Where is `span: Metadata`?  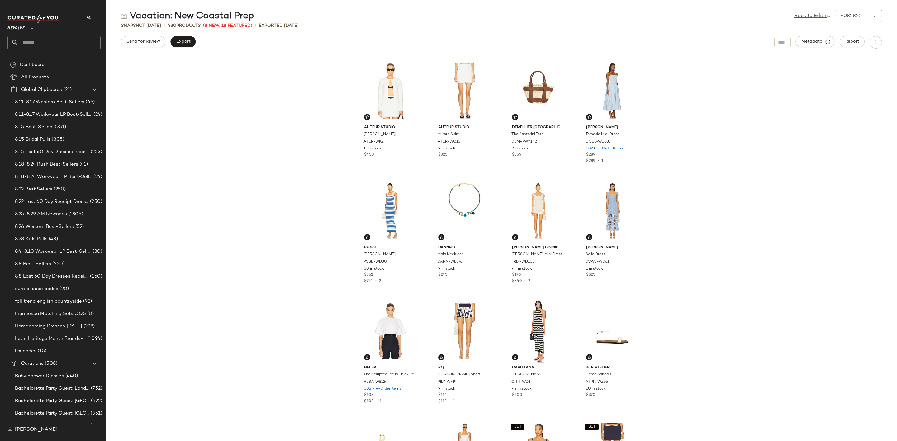
span: Metadata is located at coordinates (815, 42).